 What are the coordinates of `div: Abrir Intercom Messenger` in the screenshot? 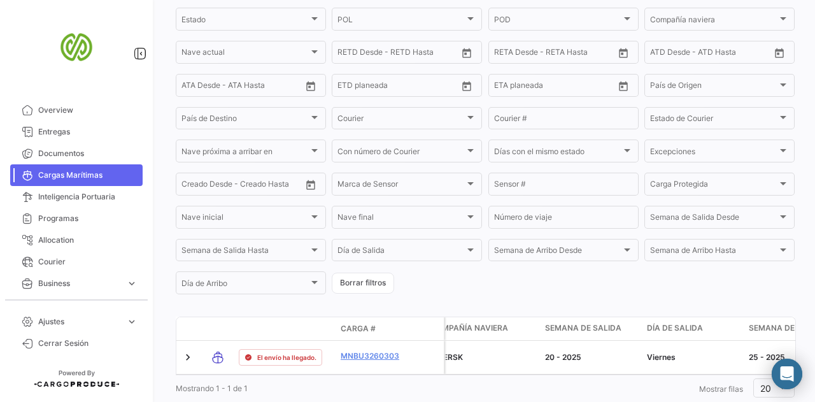 It's located at (787, 374).